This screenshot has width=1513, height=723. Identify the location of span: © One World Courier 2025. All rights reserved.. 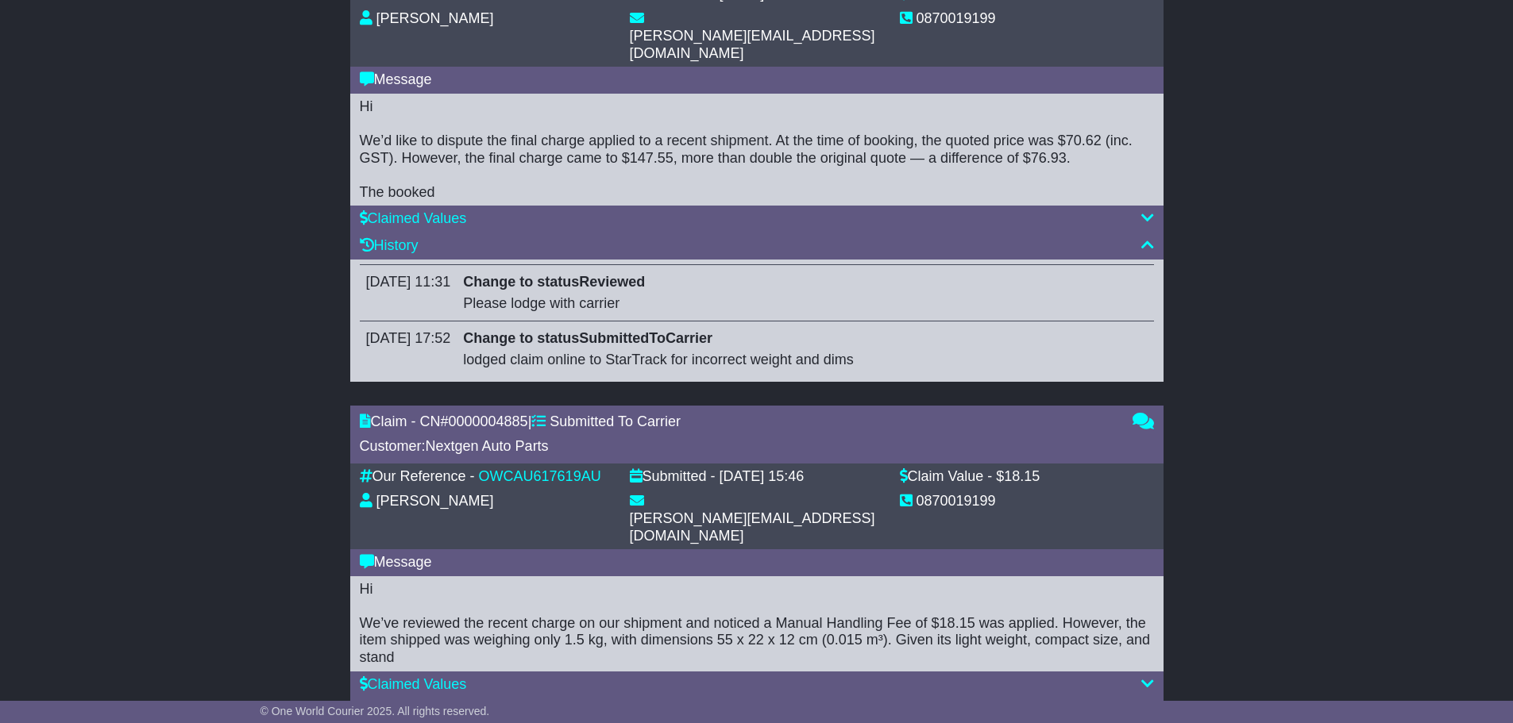
(375, 712).